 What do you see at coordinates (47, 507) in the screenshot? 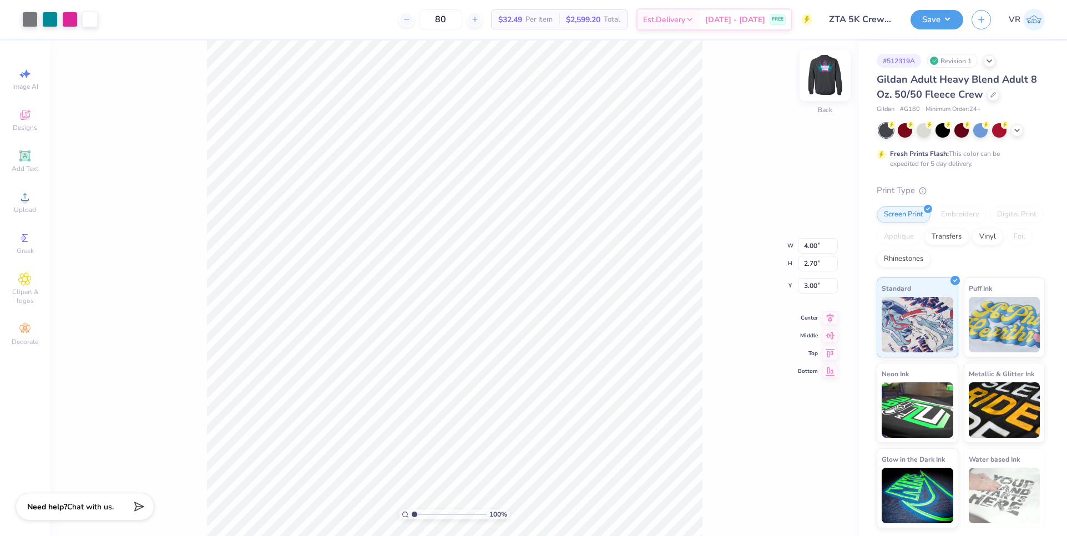
I see `strong: Need help?` at bounding box center [47, 507].